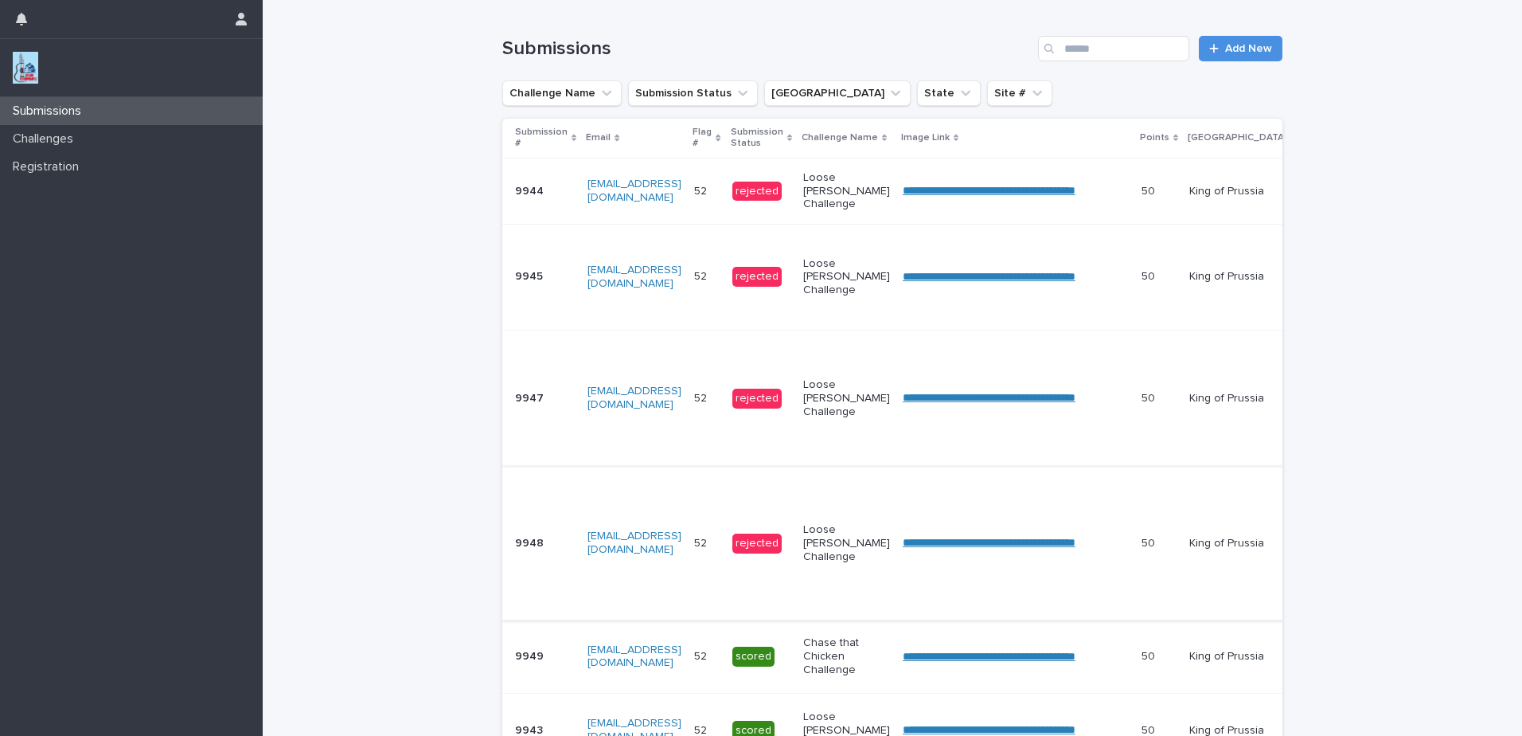  What do you see at coordinates (598, 138) in the screenshot?
I see `p: Email` at bounding box center [598, 138].